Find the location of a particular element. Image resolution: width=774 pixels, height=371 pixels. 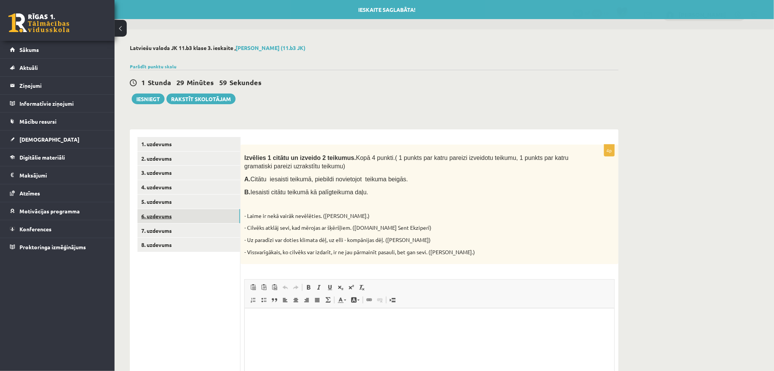

a: 3. uzdevums is located at coordinates (189, 173).